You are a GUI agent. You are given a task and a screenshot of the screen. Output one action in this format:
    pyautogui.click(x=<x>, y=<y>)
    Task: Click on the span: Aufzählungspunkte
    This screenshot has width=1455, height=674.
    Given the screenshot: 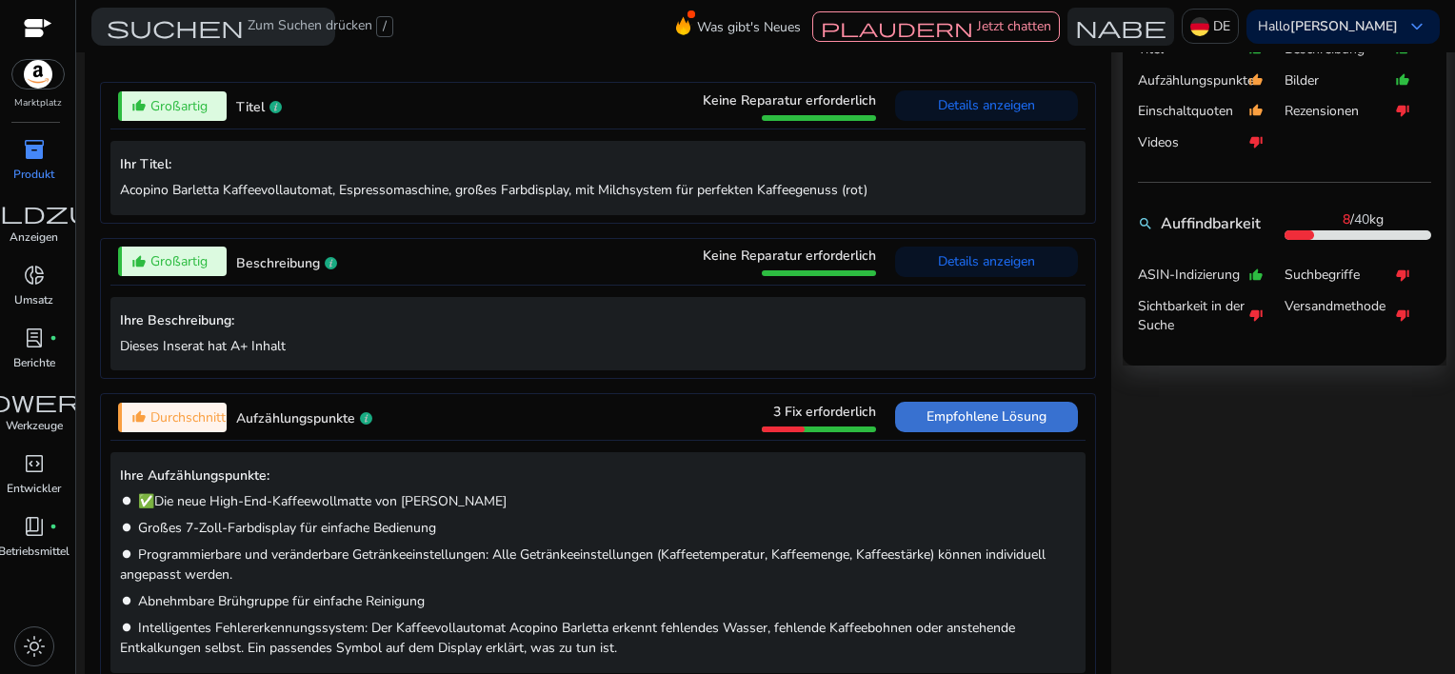 What is the action you would take?
    pyautogui.click(x=295, y=418)
    